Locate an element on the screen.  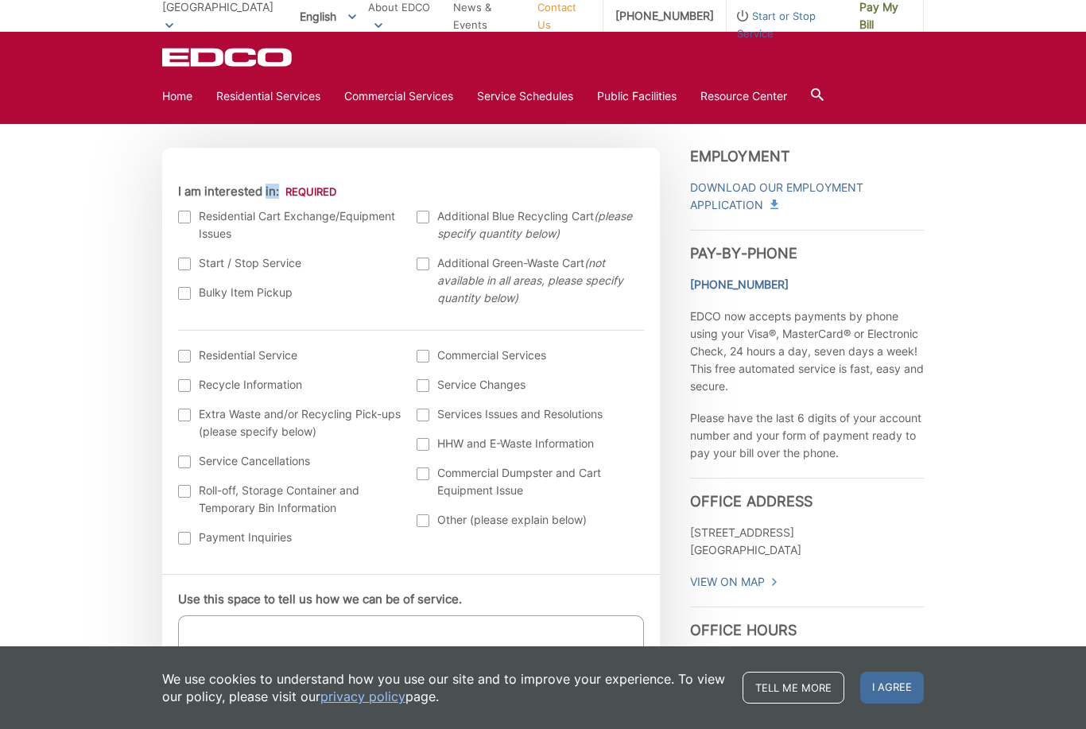
a: Residential Services is located at coordinates (268, 96).